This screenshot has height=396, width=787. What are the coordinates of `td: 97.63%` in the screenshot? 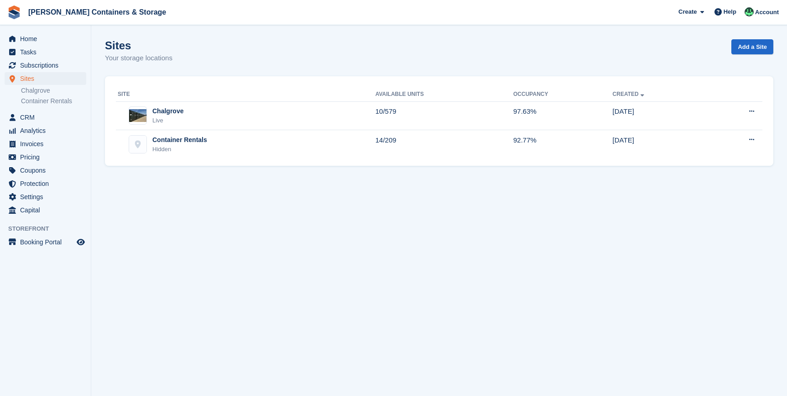 It's located at (563, 115).